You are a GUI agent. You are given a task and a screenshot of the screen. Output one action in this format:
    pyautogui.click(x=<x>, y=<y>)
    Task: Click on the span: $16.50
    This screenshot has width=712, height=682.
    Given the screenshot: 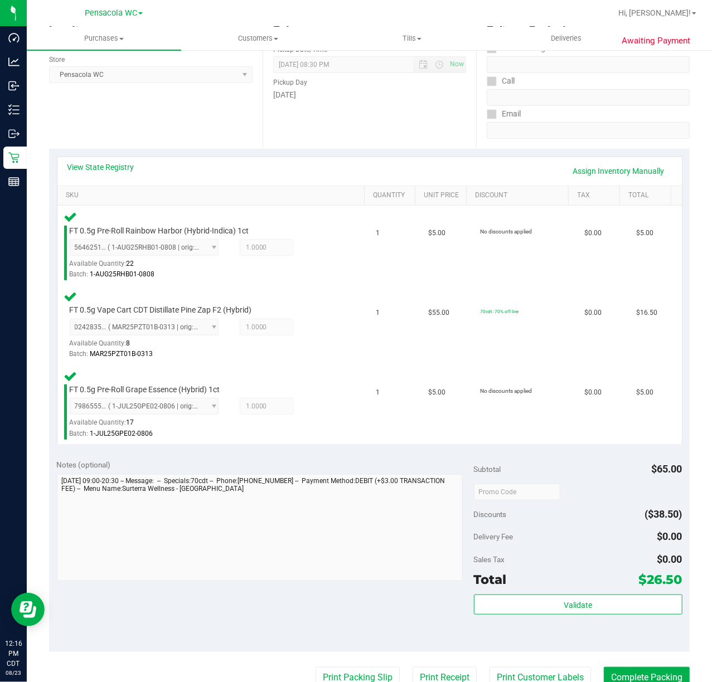 What is the action you would take?
    pyautogui.click(x=647, y=313)
    